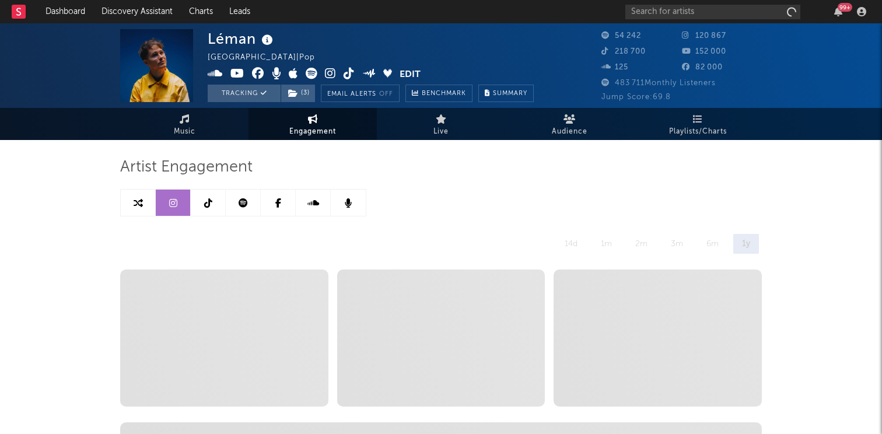 Image resolution: width=882 pixels, height=434 pixels. What do you see at coordinates (184, 132) in the screenshot?
I see `span: Music` at bounding box center [184, 132].